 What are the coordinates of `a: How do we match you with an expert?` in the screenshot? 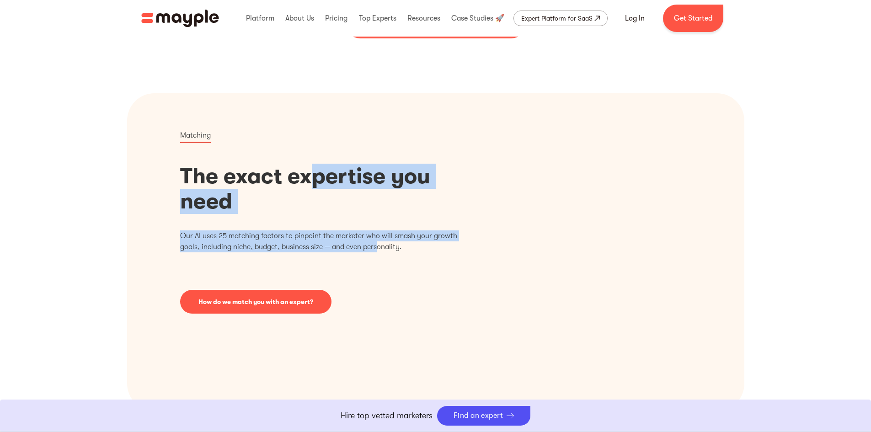 It's located at (256, 302).